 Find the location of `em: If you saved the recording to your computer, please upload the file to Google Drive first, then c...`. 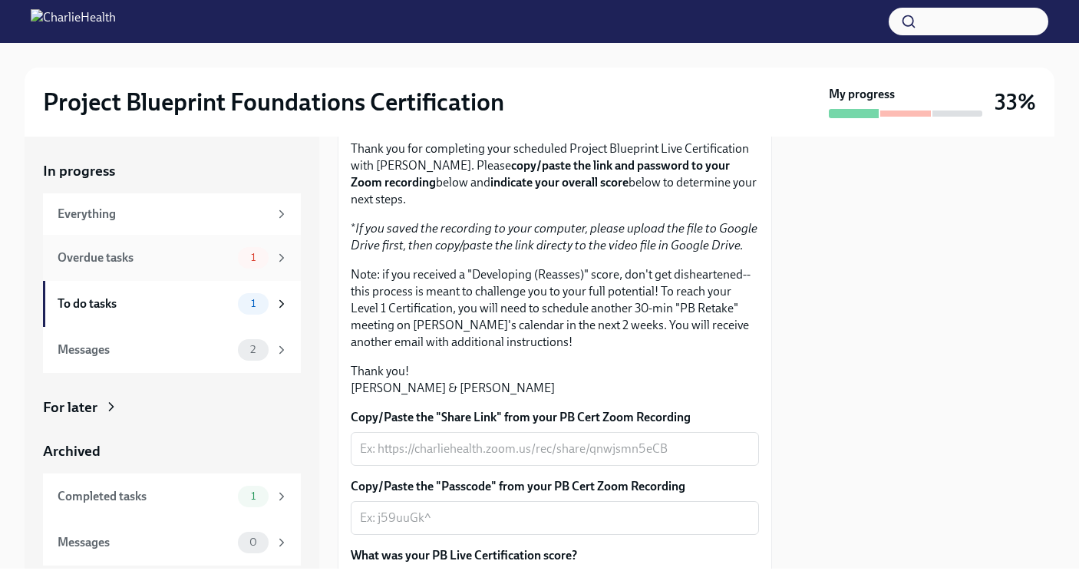

em: If you saved the recording to your computer, please upload the file to Google Drive first, then c... is located at coordinates (554, 236).